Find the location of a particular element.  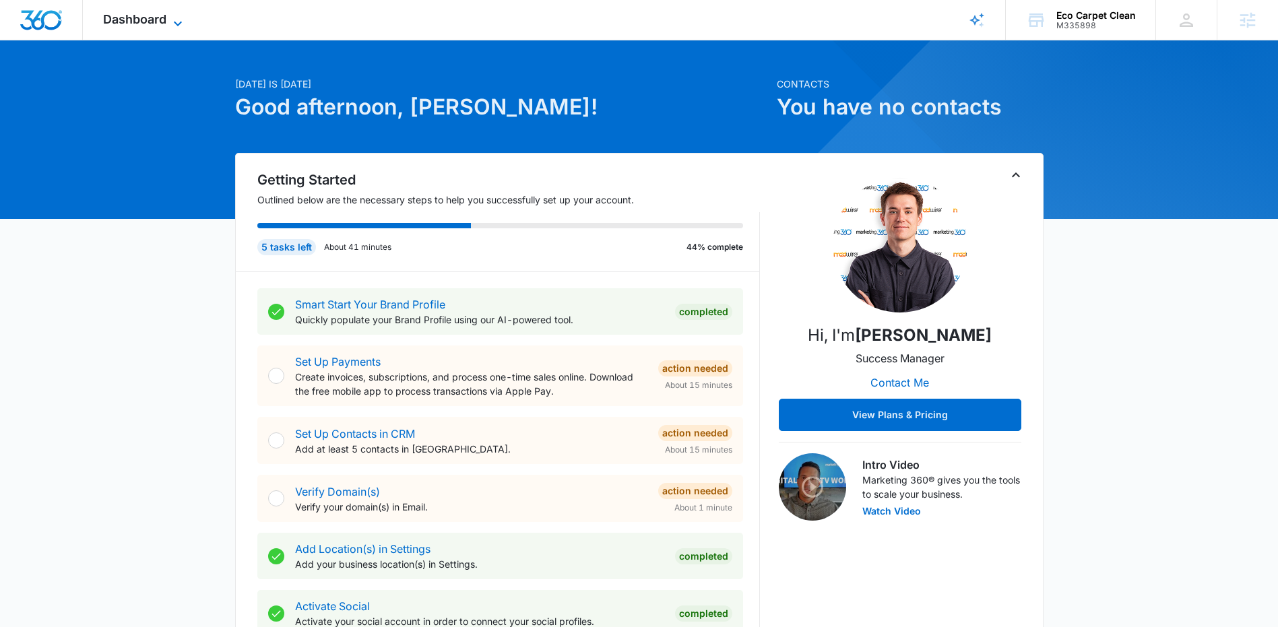

img: Intro Video is located at coordinates (813, 487).